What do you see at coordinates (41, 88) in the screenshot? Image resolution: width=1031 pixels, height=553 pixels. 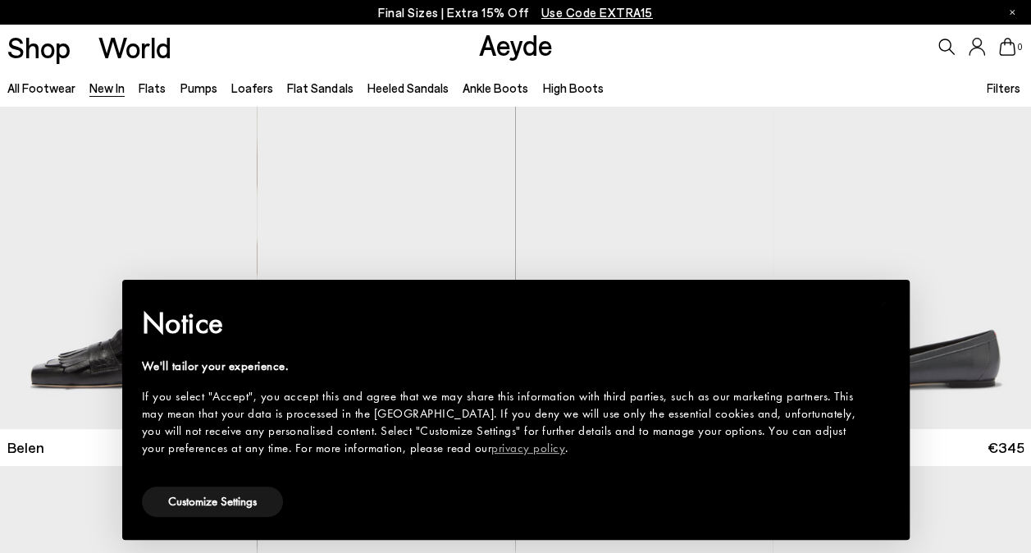 I see `a: All Footwear` at bounding box center [41, 88].